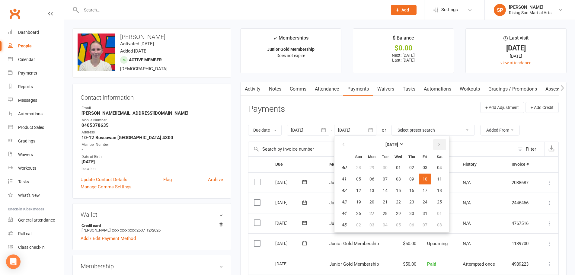 The image size is (575, 275). I want to click on div: Filter, so click(531, 149).